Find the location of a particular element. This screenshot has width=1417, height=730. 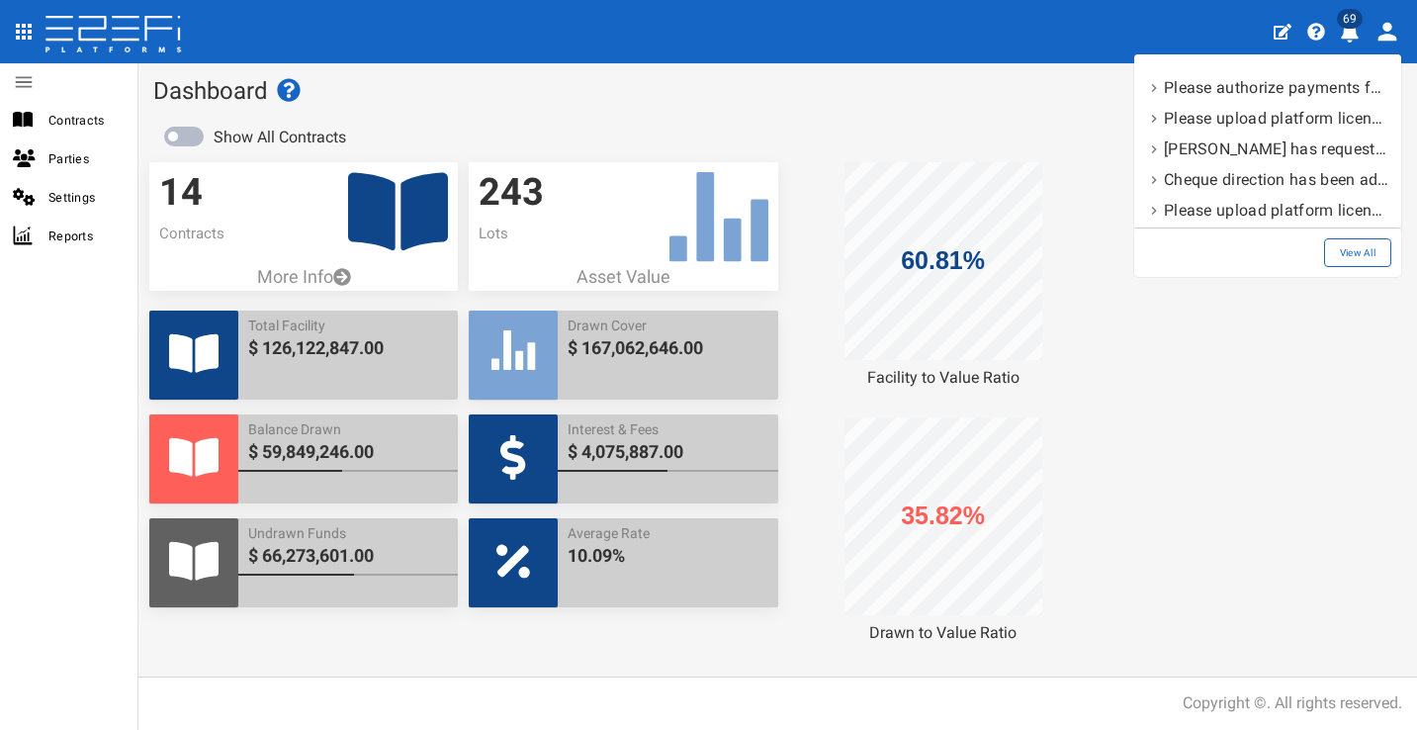

a: Cheque direction has been added. Please update balance to cost of Drawdown 1 for the contract EST... is located at coordinates (1268, 179).